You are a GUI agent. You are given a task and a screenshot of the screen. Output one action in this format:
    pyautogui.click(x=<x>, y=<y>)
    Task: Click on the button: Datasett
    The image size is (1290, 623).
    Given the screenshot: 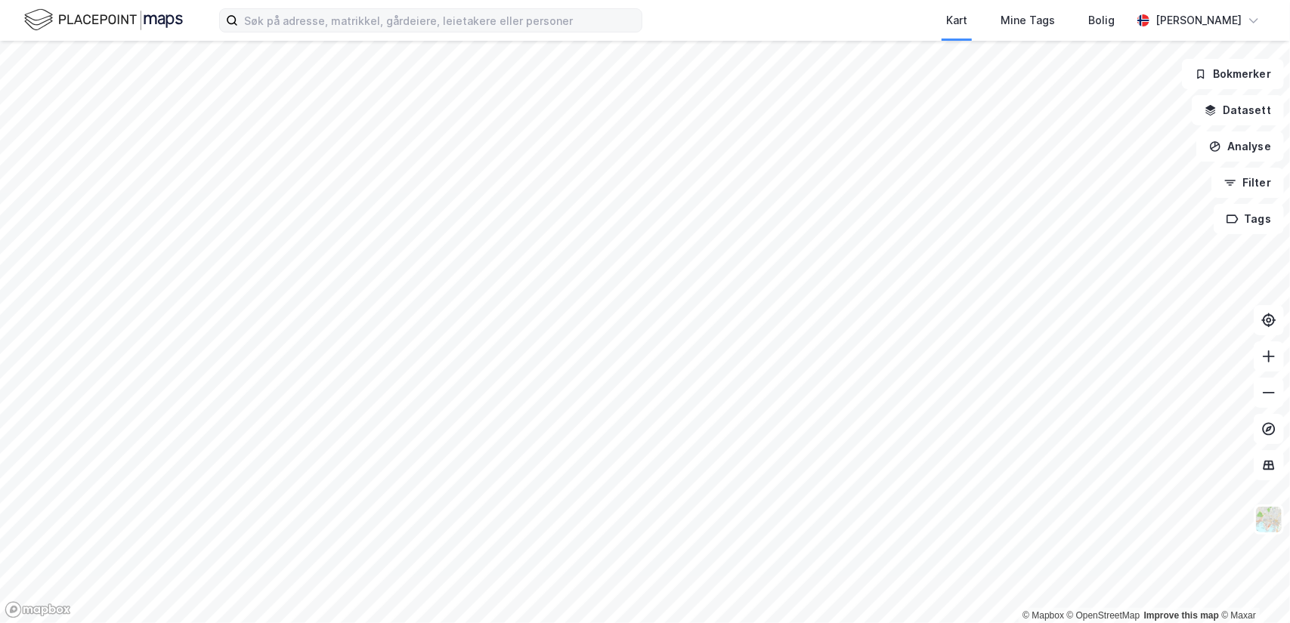 What is the action you would take?
    pyautogui.click(x=1238, y=110)
    